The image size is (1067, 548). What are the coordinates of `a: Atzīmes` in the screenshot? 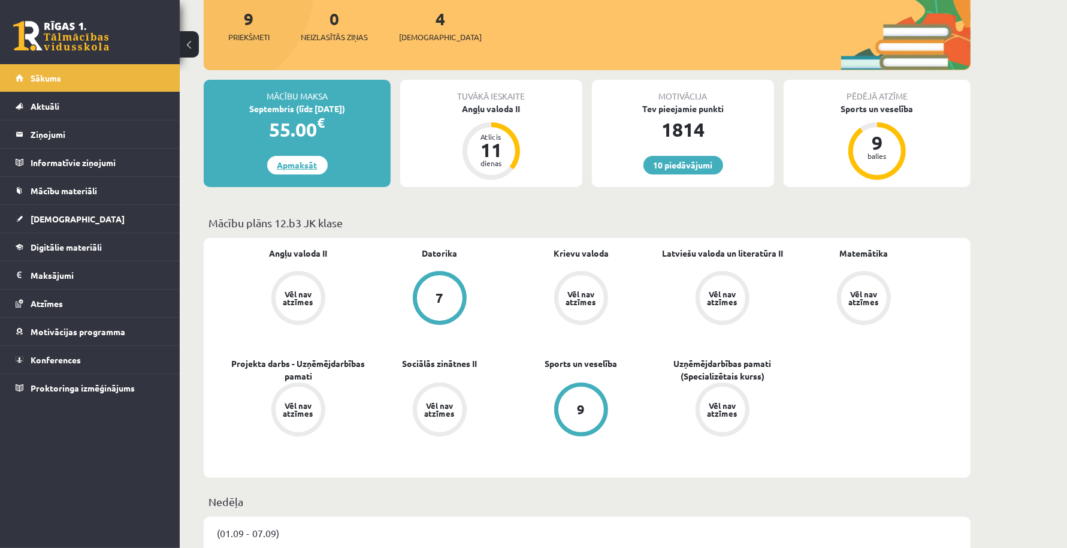 It's located at (90, 303).